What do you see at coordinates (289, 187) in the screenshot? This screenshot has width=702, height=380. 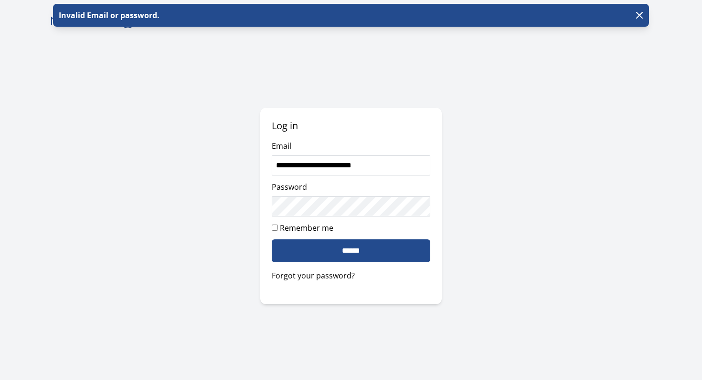 I see `label: Password` at bounding box center [289, 187].